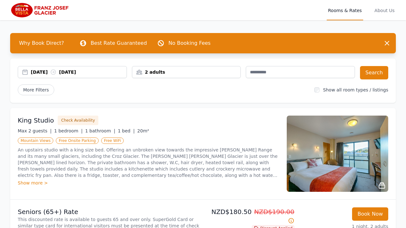 This screenshot has width=406, height=228. Describe the element at coordinates (190, 43) in the screenshot. I see `p: No Booking Fees` at that location.